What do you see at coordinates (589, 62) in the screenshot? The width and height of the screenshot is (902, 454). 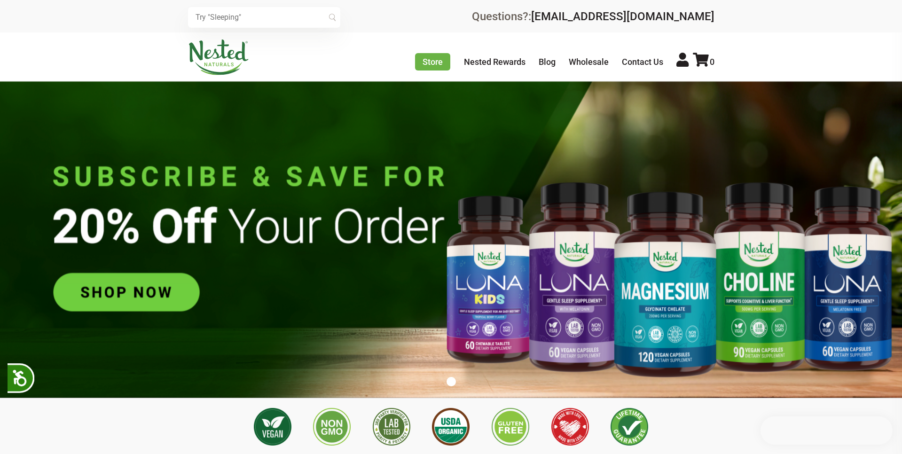 I see `a: Wholesale` at bounding box center [589, 62].